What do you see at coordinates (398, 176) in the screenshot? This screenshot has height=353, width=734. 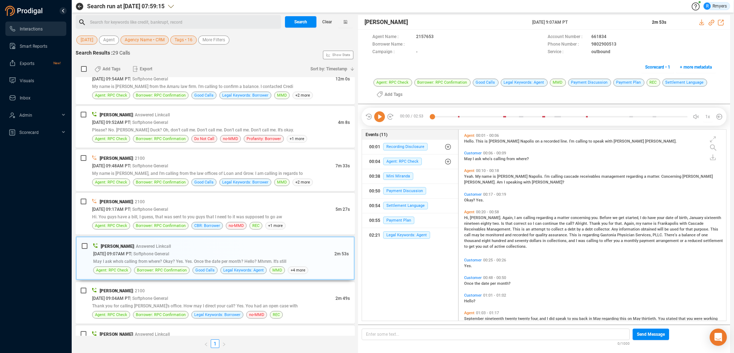 I see `span: Mini Miranda` at bounding box center [398, 176].